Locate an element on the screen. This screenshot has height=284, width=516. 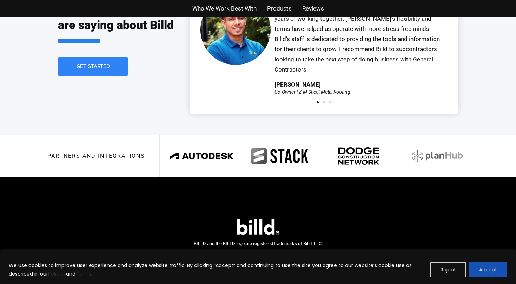
span: Who We Work Best With is located at coordinates (224, 8).